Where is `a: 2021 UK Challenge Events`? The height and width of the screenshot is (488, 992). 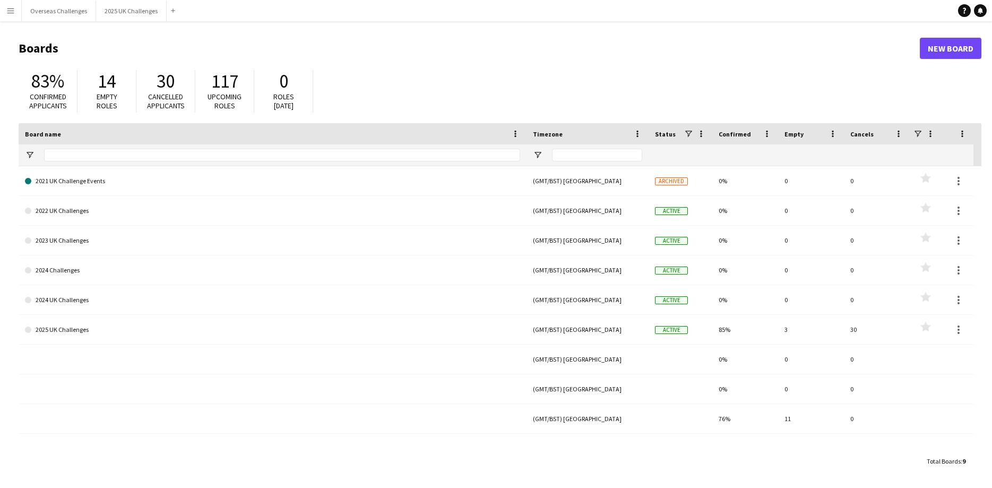 a: 2021 UK Challenge Events is located at coordinates (272, 181).